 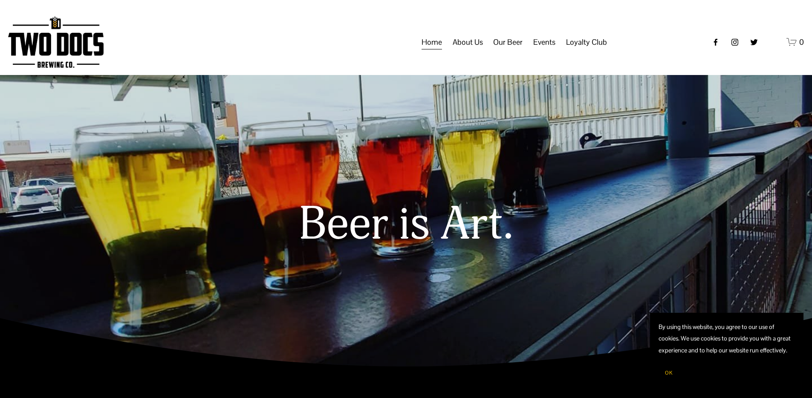 I want to click on span: Loyalty Club, so click(x=587, y=42).